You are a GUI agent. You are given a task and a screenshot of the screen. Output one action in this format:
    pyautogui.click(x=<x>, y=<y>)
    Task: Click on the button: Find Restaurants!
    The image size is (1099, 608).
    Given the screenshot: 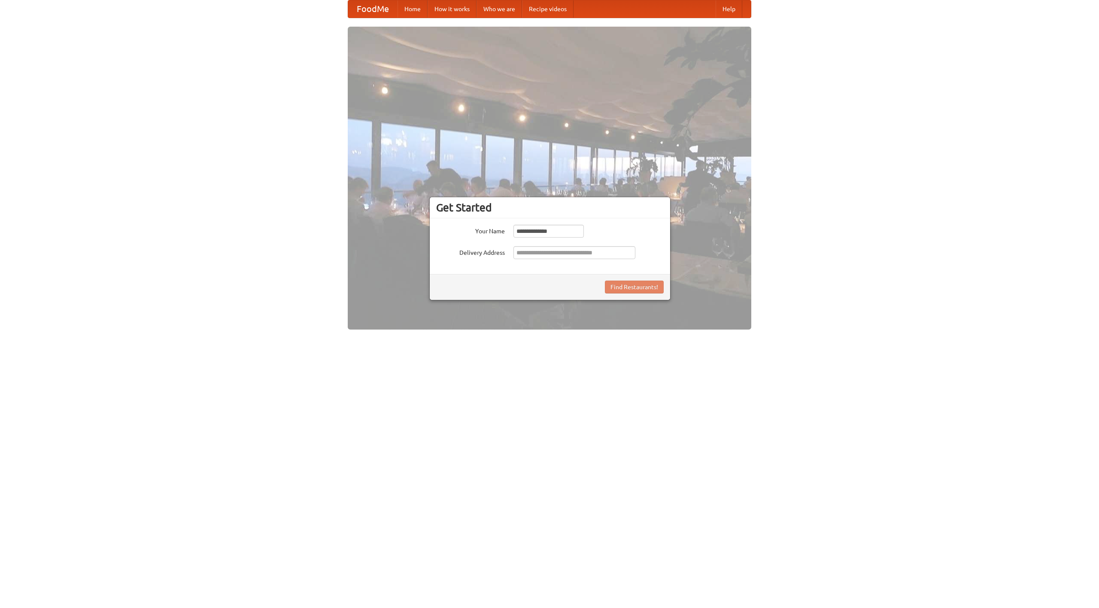 What is the action you would take?
    pyautogui.click(x=634, y=287)
    